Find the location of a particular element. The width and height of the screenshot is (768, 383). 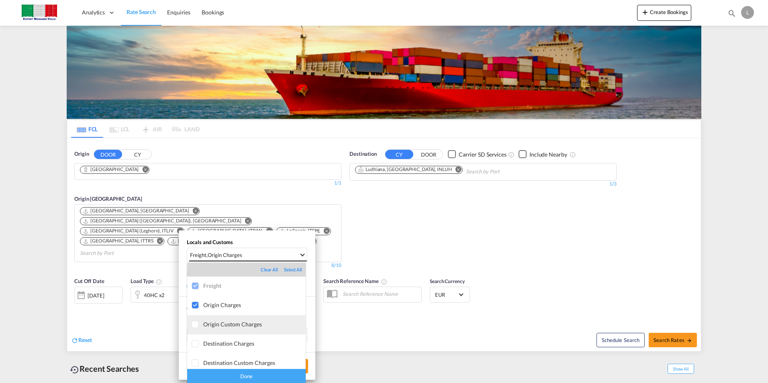

div: Clear All is located at coordinates (272, 270).